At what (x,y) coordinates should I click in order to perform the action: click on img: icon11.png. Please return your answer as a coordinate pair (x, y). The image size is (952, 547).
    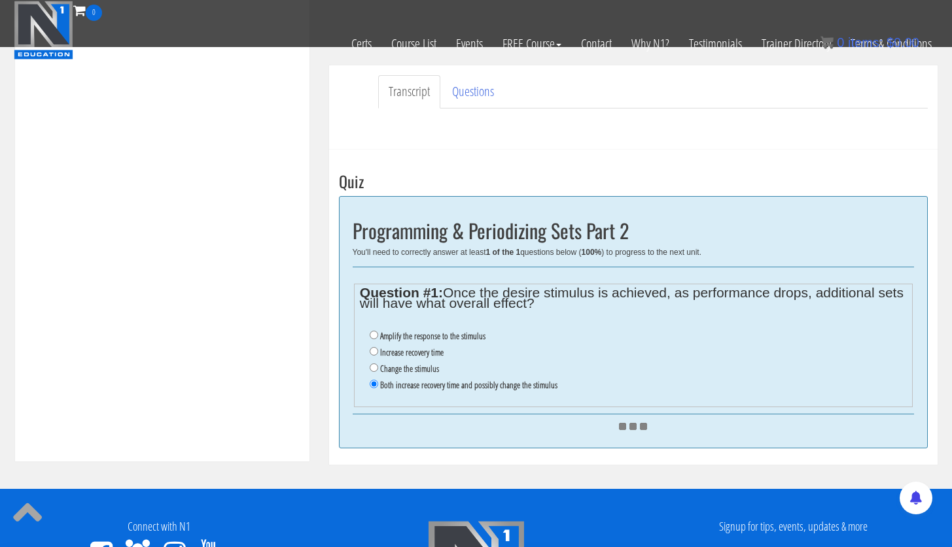
    Looking at the image, I should click on (827, 43).